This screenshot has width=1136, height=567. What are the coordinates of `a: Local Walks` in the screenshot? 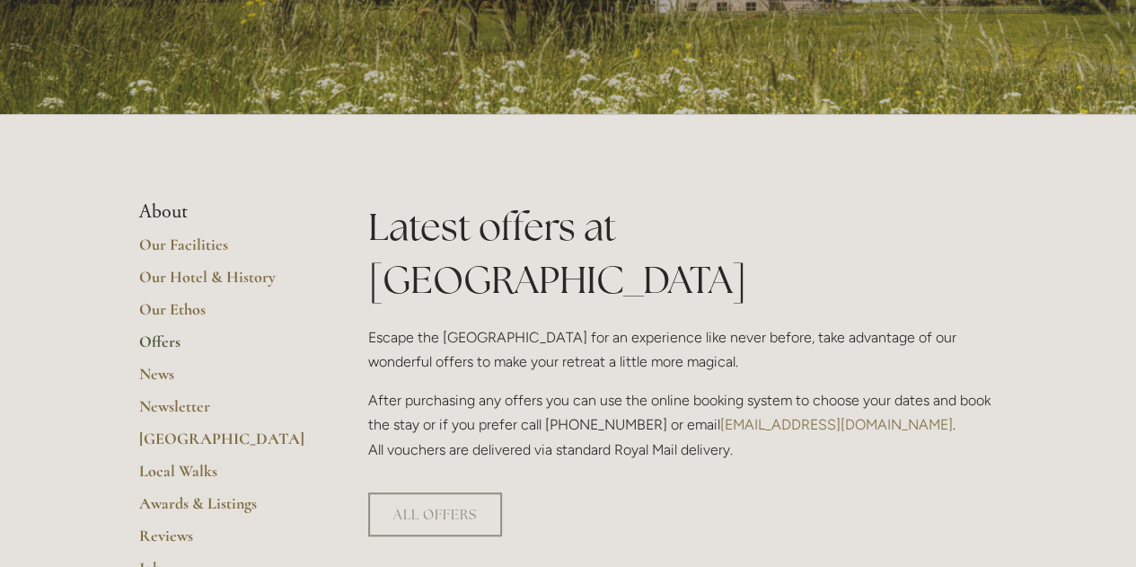 It's located at (225, 477).